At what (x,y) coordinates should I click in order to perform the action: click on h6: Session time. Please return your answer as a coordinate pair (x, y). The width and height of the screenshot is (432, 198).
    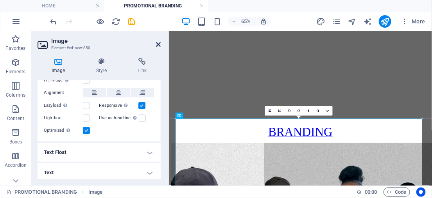
    Looking at the image, I should click on (366, 193).